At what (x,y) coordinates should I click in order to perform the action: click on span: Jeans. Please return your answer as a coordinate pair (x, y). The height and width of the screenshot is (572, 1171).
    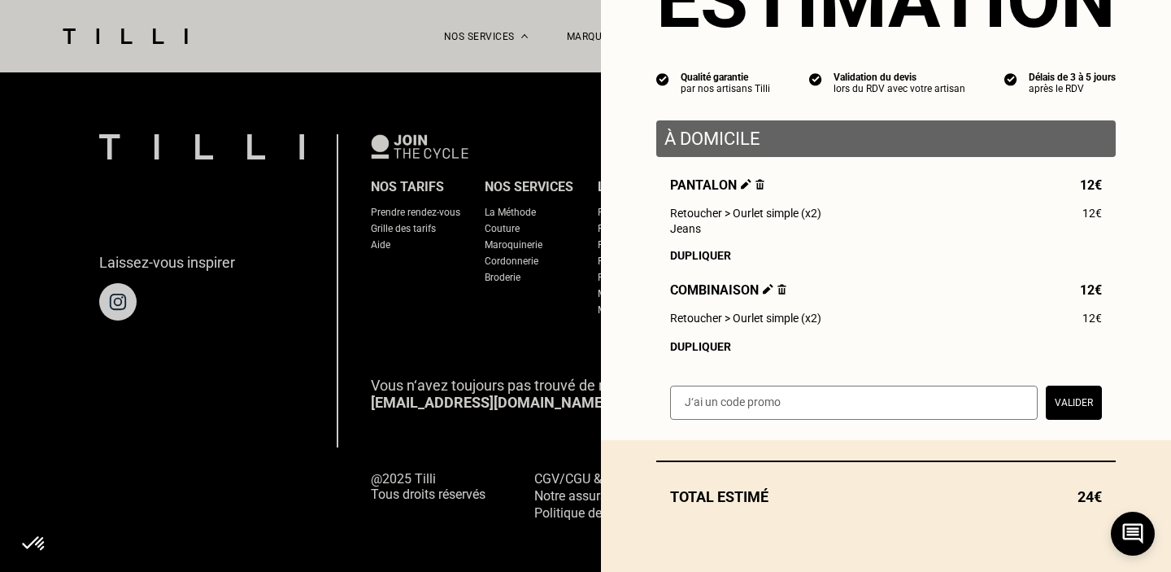
    Looking at the image, I should click on (686, 229).